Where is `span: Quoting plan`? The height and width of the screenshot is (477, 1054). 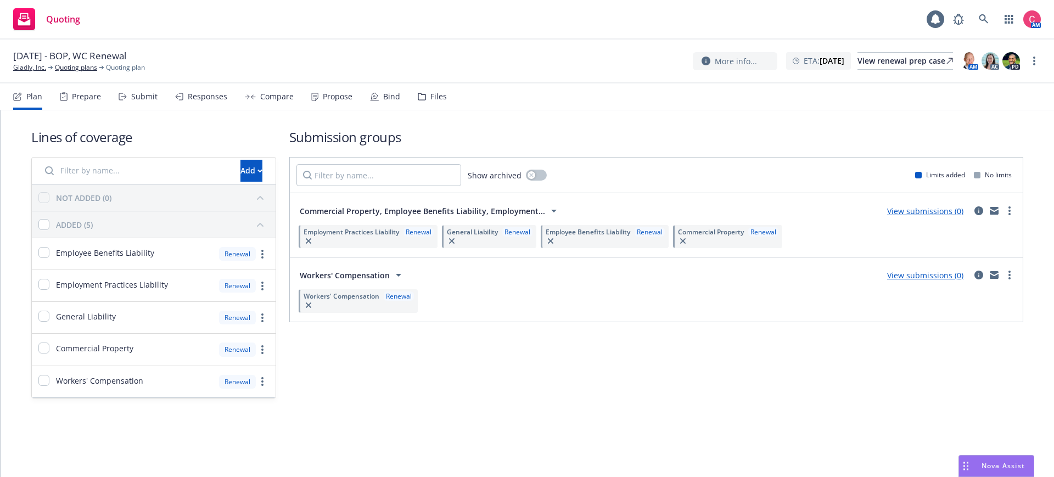
span: Quoting plan is located at coordinates (125, 68).